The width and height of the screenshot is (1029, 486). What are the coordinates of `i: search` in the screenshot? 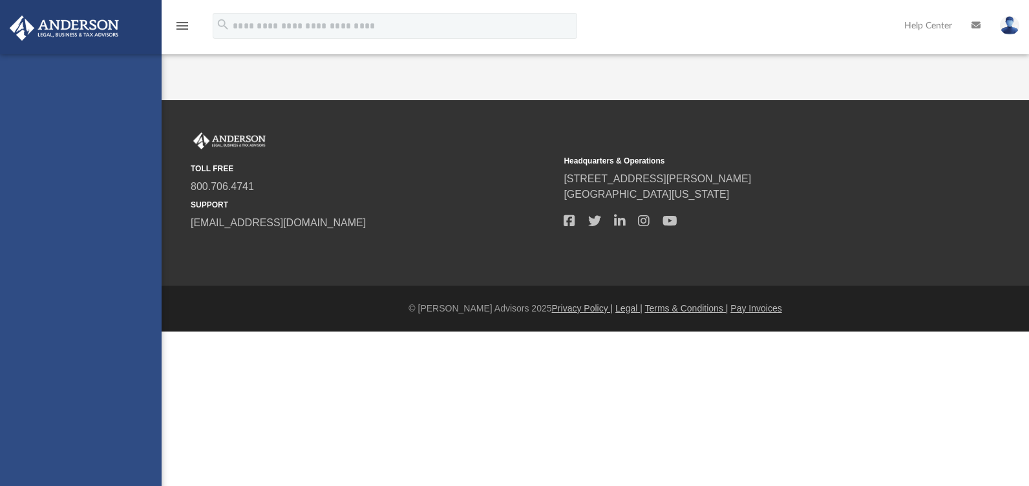 It's located at (223, 25).